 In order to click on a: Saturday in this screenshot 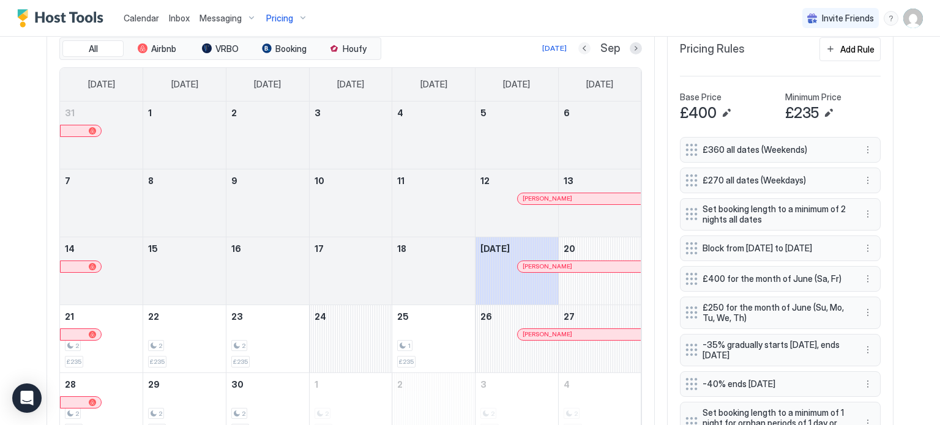, I will do `click(599, 84)`.